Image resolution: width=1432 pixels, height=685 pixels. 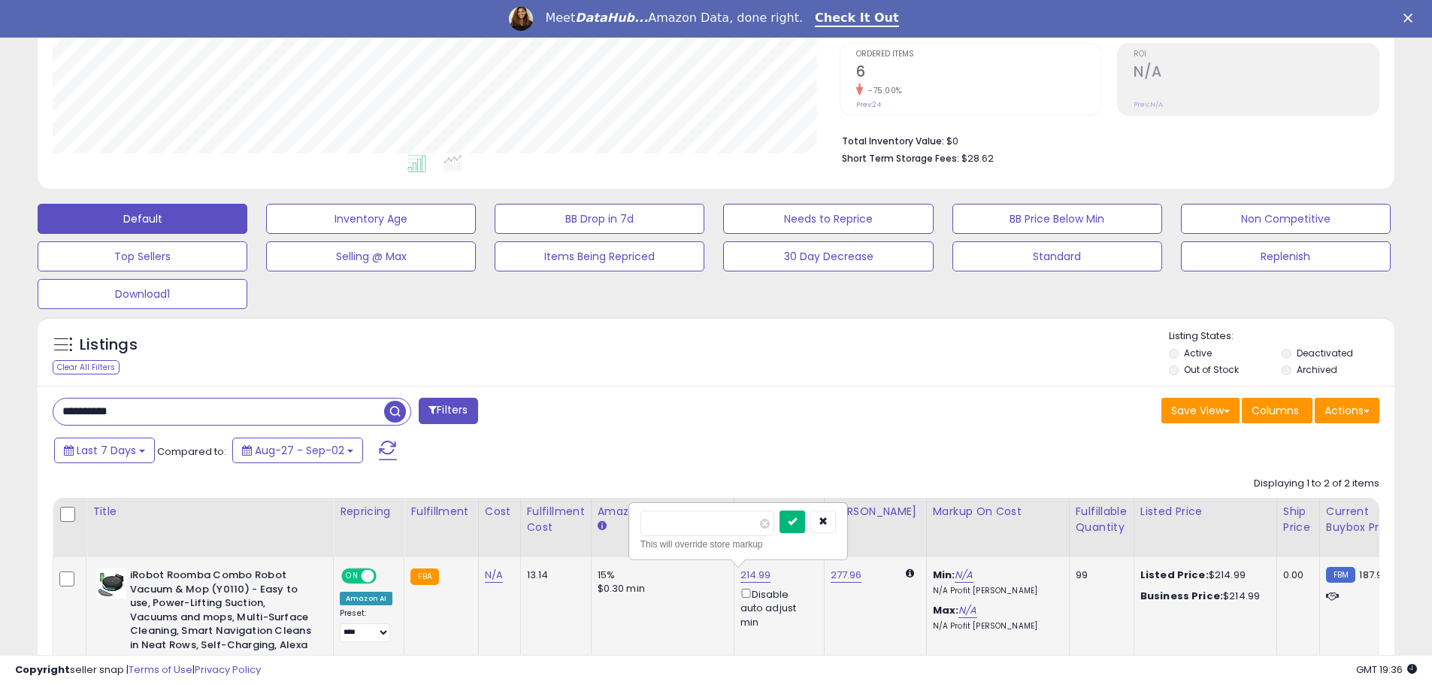 What do you see at coordinates (1316, 483) in the screenshot?
I see `div: Displaying 1 to 2 of 2 items` at bounding box center [1316, 483].